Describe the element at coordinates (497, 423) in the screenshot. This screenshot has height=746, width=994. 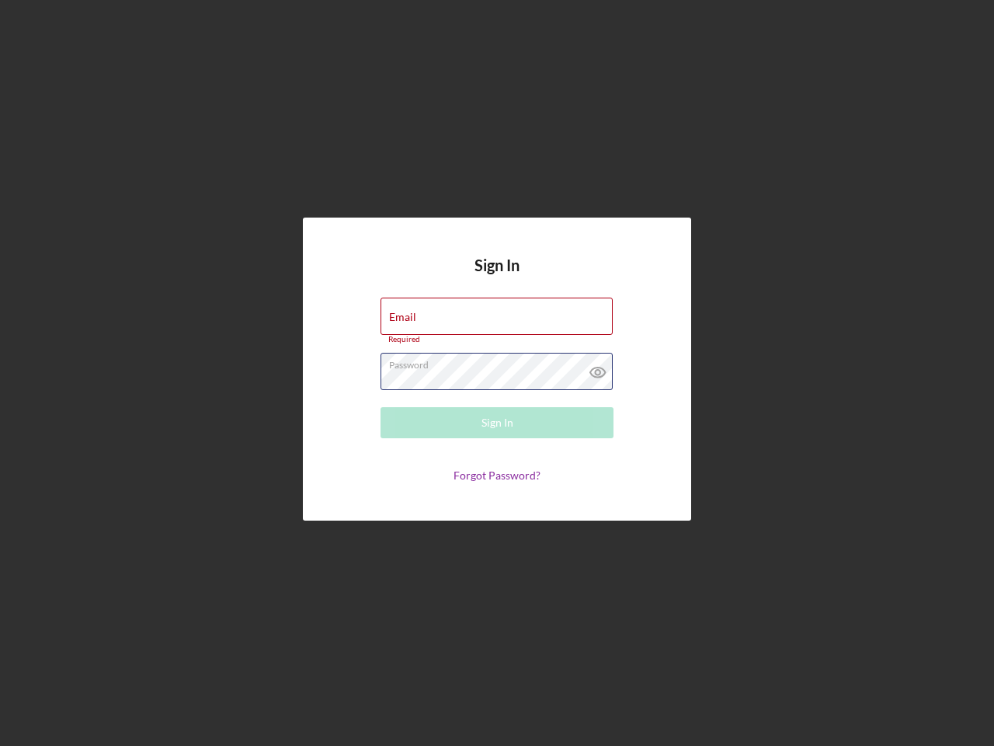
I see `div: Sign In` at that location.